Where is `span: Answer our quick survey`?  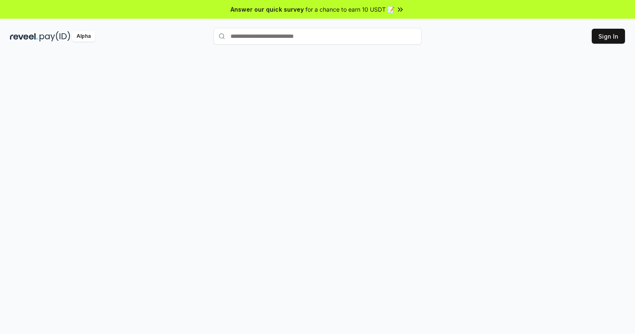 span: Answer our quick survey is located at coordinates (267, 9).